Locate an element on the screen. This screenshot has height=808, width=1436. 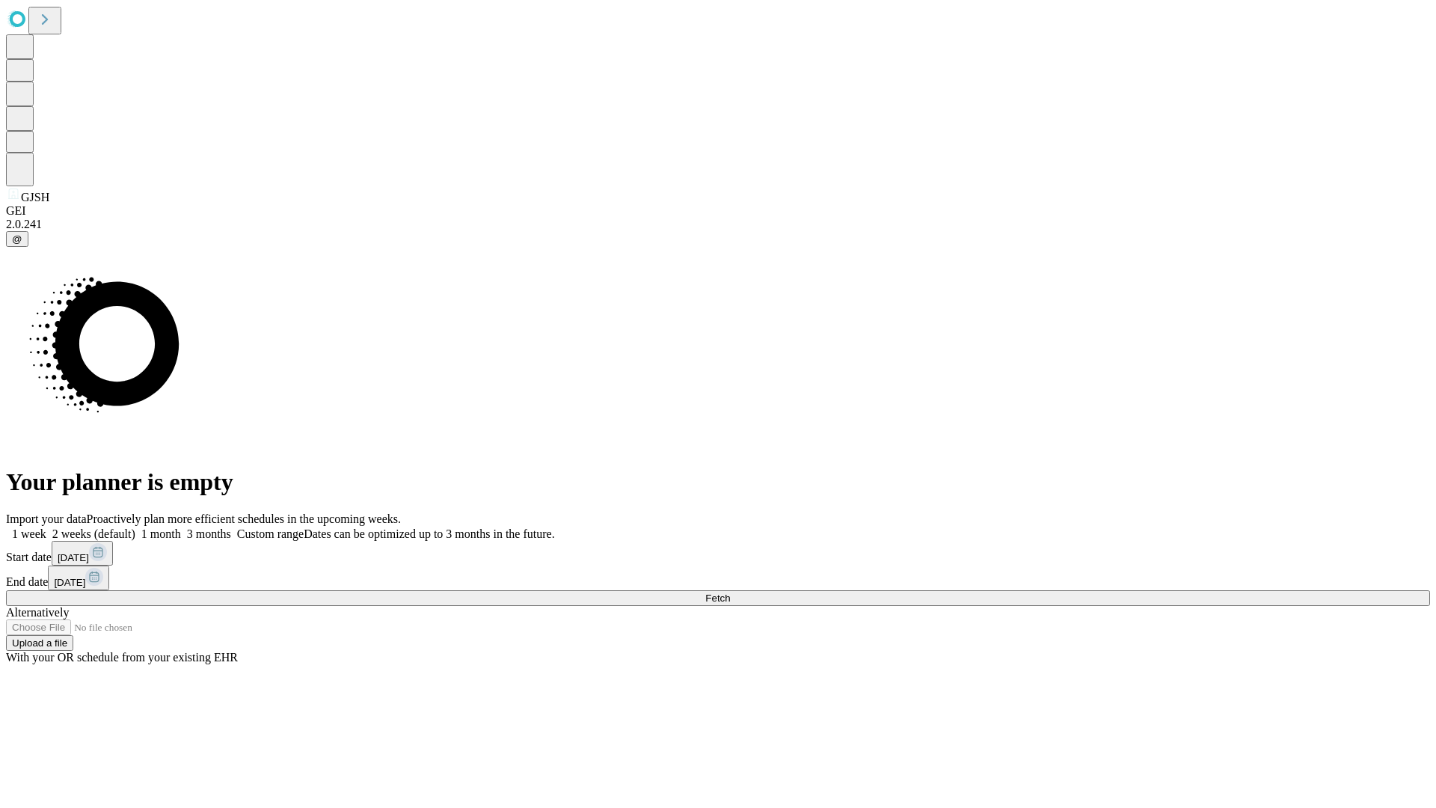
span: Custom range is located at coordinates (270, 533).